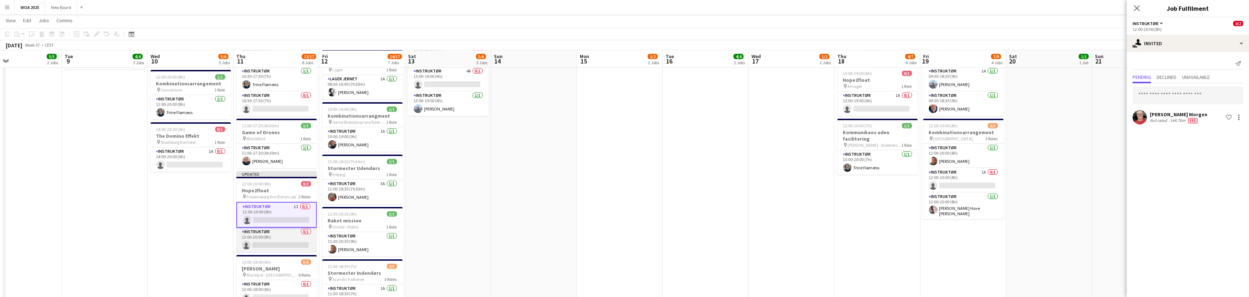 This screenshot has height=297, width=1249. Describe the element at coordinates (191, 160) in the screenshot. I see `app-card-role: Instruktør1A0/114:00-20:00 (6h)` at that location.